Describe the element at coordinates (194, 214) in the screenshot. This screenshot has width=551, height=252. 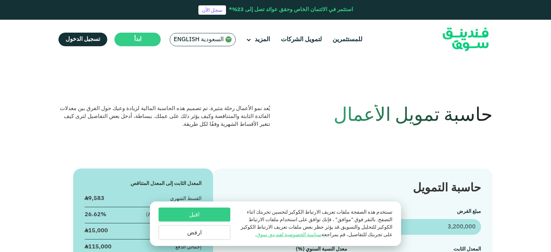
I see `button: اقبل` at that location.